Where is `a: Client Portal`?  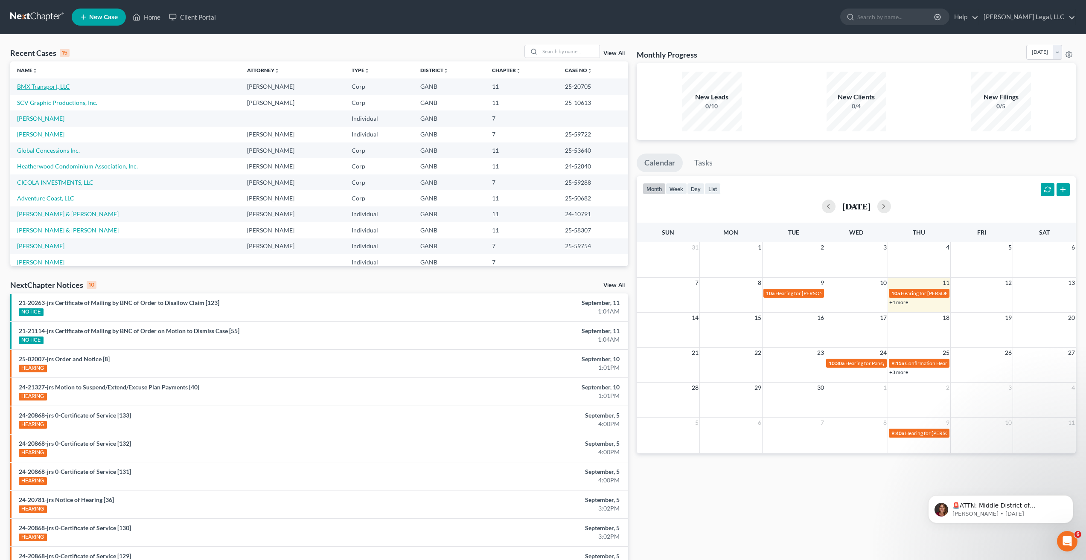
a: Client Portal is located at coordinates (192, 17).